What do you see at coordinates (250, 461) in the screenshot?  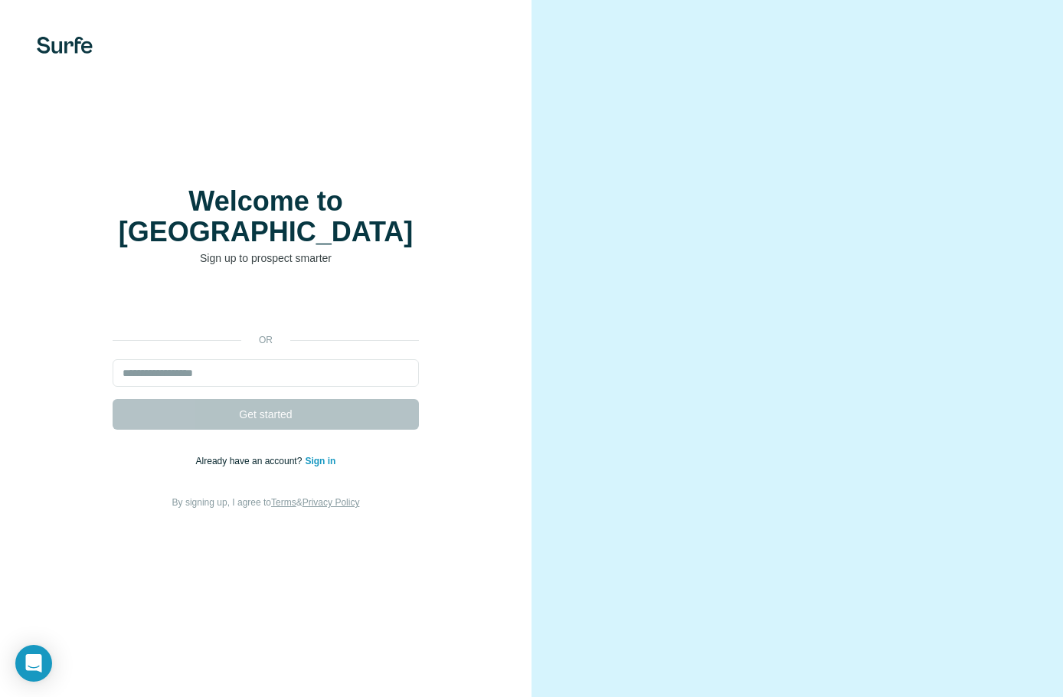 I see `span: Already have an account?` at bounding box center [250, 461].